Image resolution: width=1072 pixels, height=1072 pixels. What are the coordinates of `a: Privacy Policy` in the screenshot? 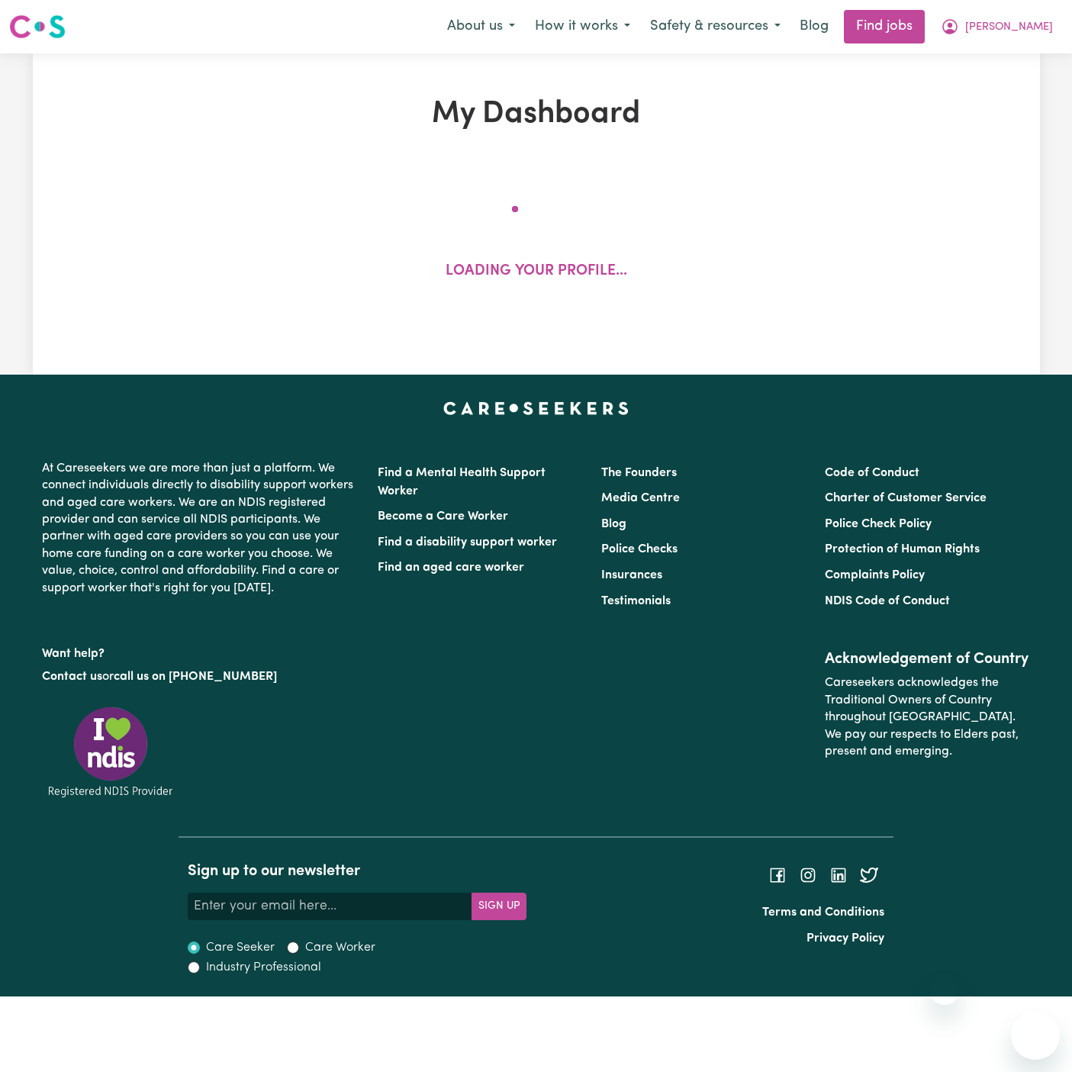 It's located at (845, 938).